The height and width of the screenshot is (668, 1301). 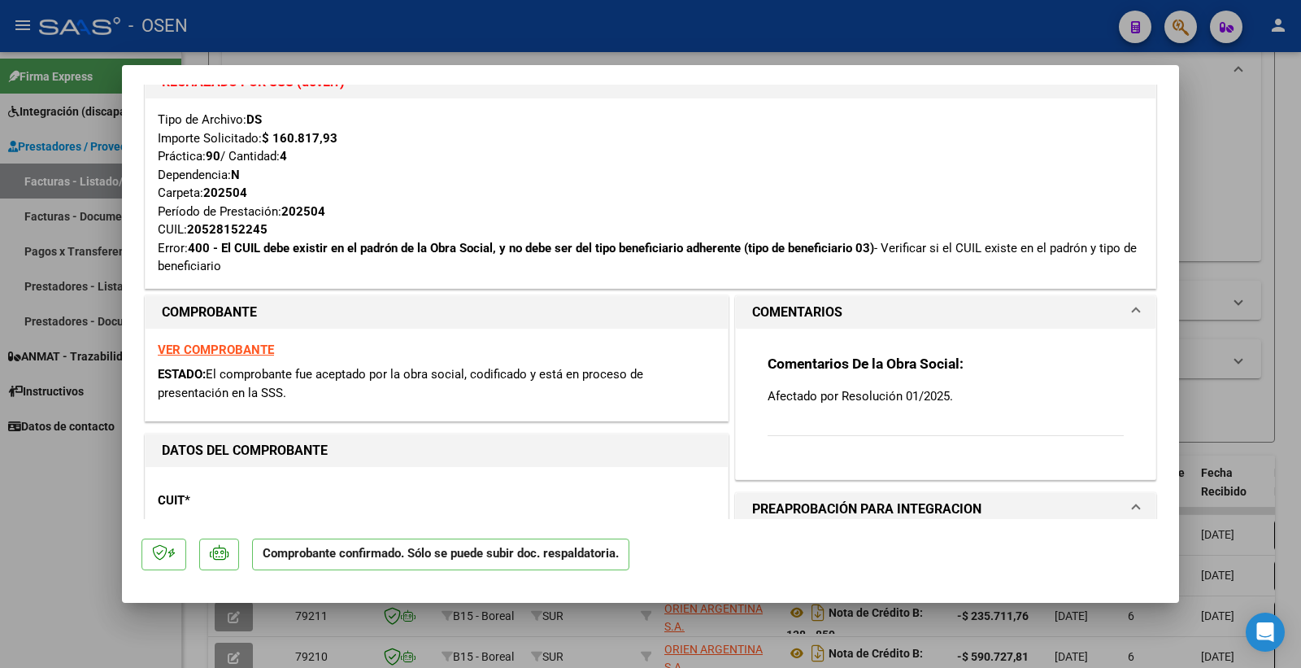 What do you see at coordinates (209, 312) in the screenshot?
I see `strong: COMPROBANTE` at bounding box center [209, 312].